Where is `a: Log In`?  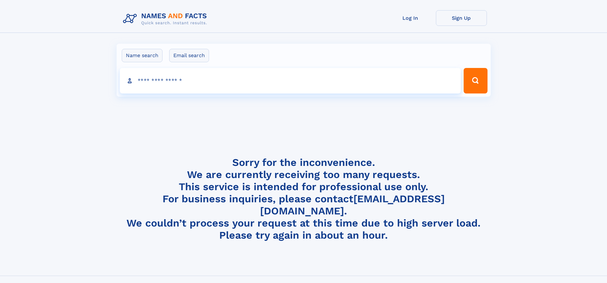
a: Log In is located at coordinates (410, 18).